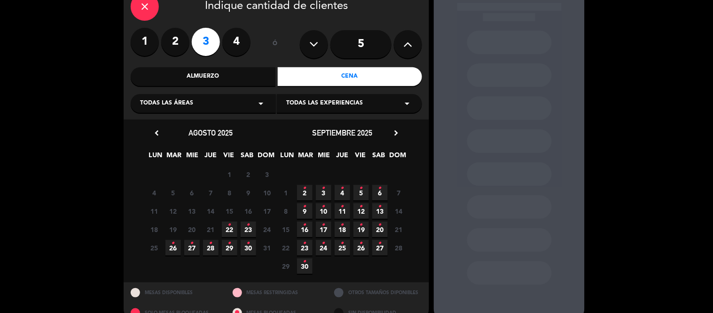  I want to click on span: 25, so click(342, 247).